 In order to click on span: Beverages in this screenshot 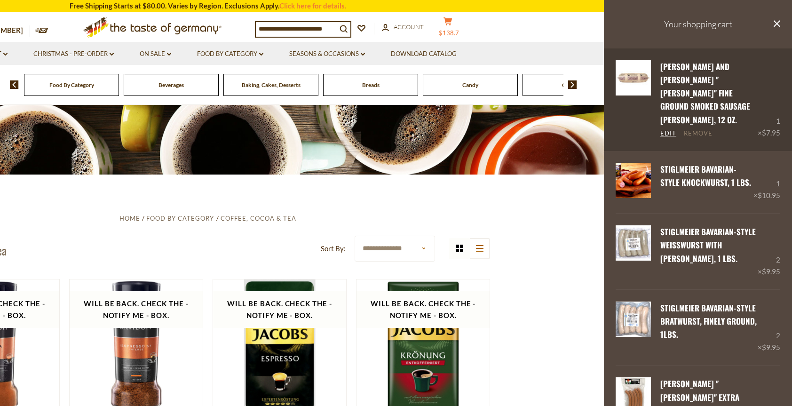, I will do `click(171, 85)`.